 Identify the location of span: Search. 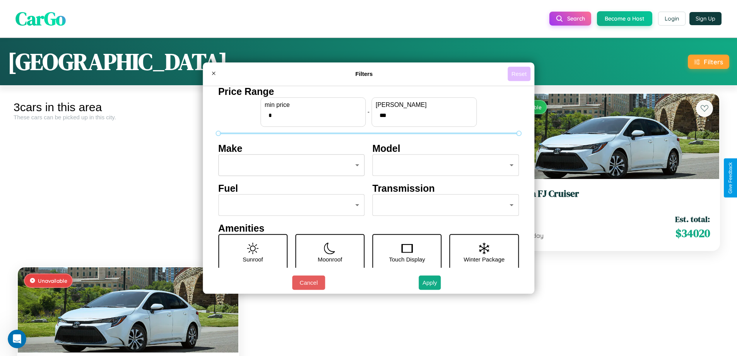
(576, 19).